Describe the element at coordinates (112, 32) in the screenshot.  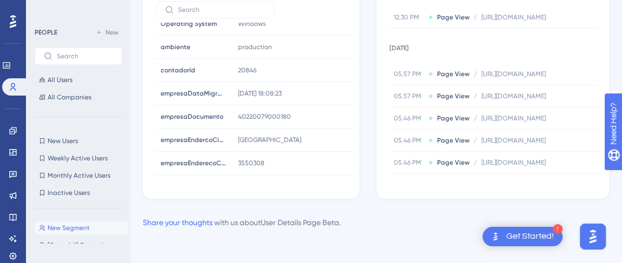
I see `span: New` at that location.